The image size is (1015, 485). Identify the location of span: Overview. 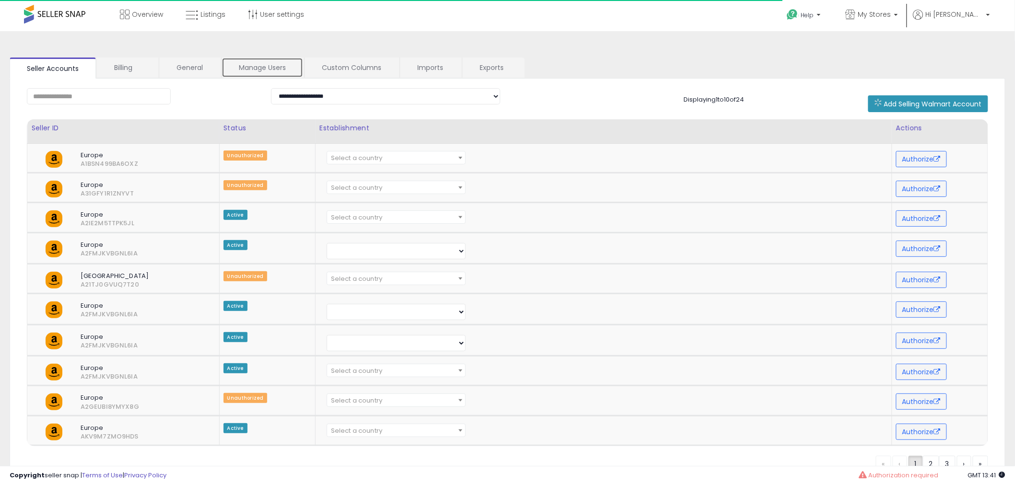
(147, 14).